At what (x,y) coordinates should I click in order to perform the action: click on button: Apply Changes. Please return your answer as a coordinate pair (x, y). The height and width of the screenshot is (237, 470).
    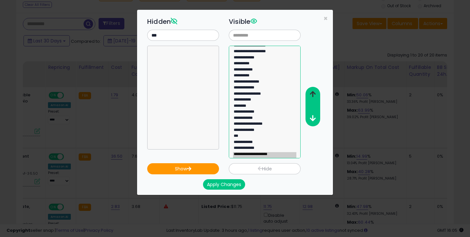
    Looking at the image, I should click on (224, 185).